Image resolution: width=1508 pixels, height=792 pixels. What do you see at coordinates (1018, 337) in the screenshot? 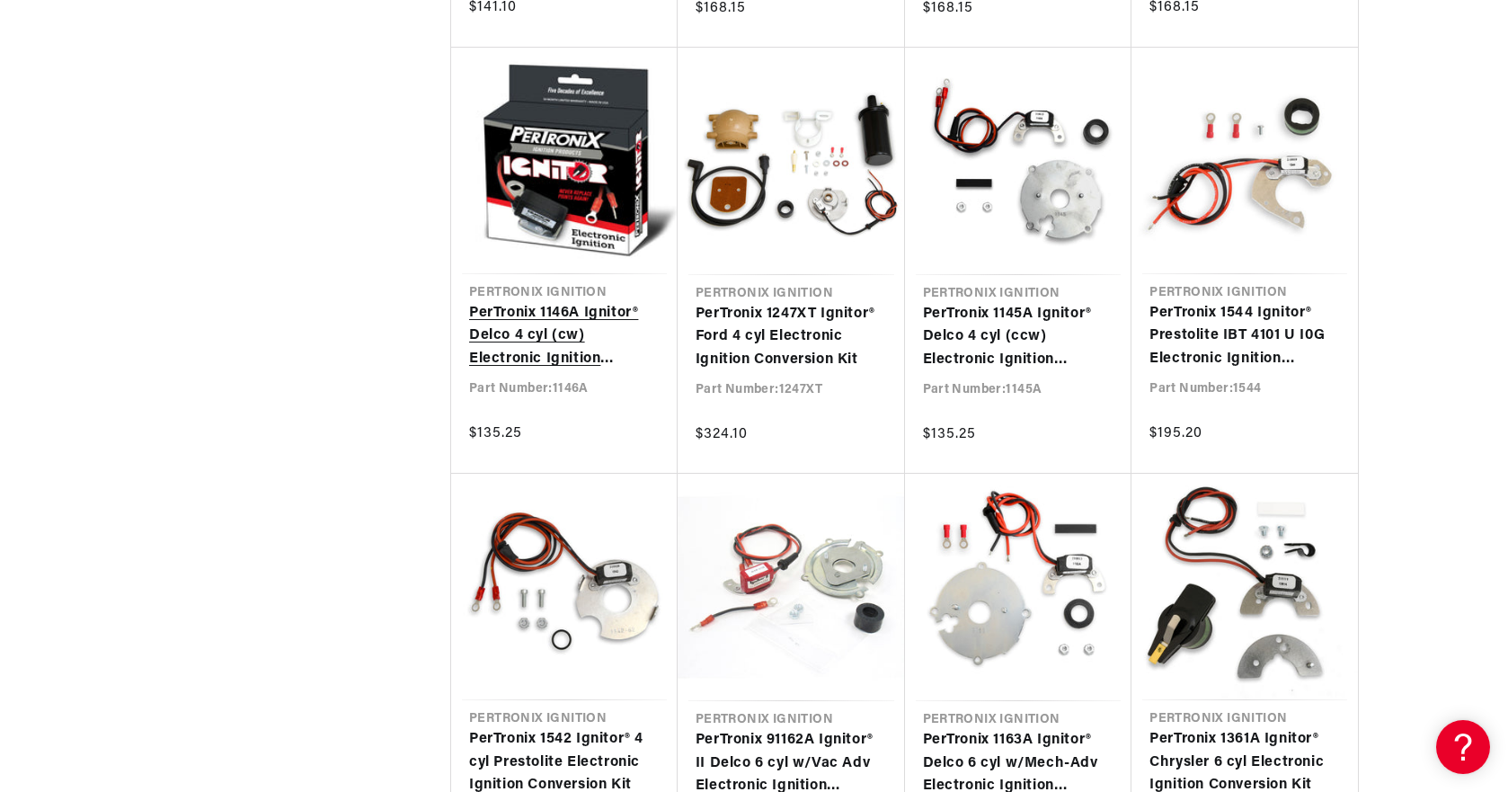
I see `a: PerTronix 1145A Ignitor® Delco 4 cyl (ccw) Electronic Ignition Conversion Kit` at bounding box center [1018, 337].